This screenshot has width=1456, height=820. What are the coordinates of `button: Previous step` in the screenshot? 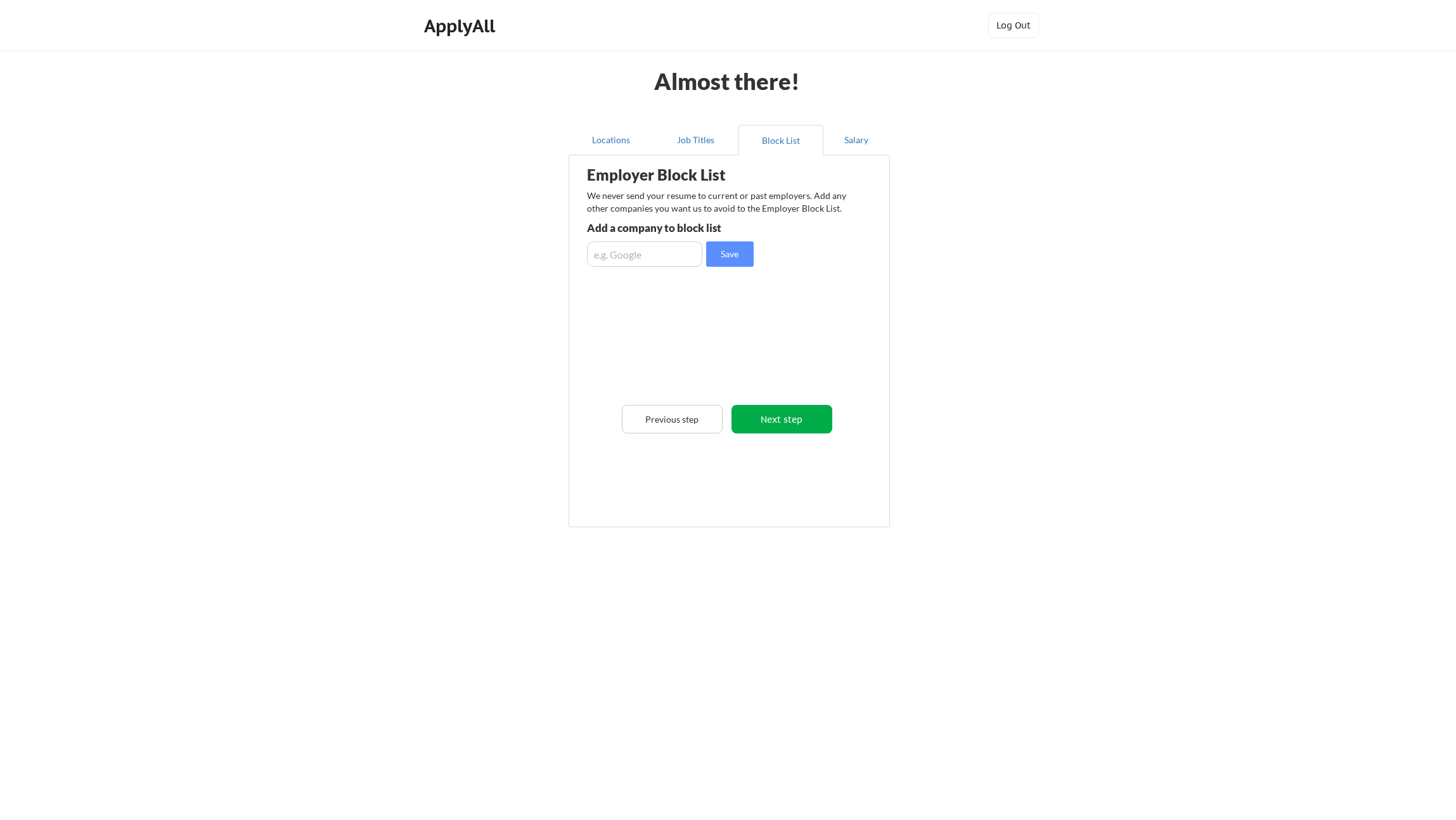 It's located at (671, 418).